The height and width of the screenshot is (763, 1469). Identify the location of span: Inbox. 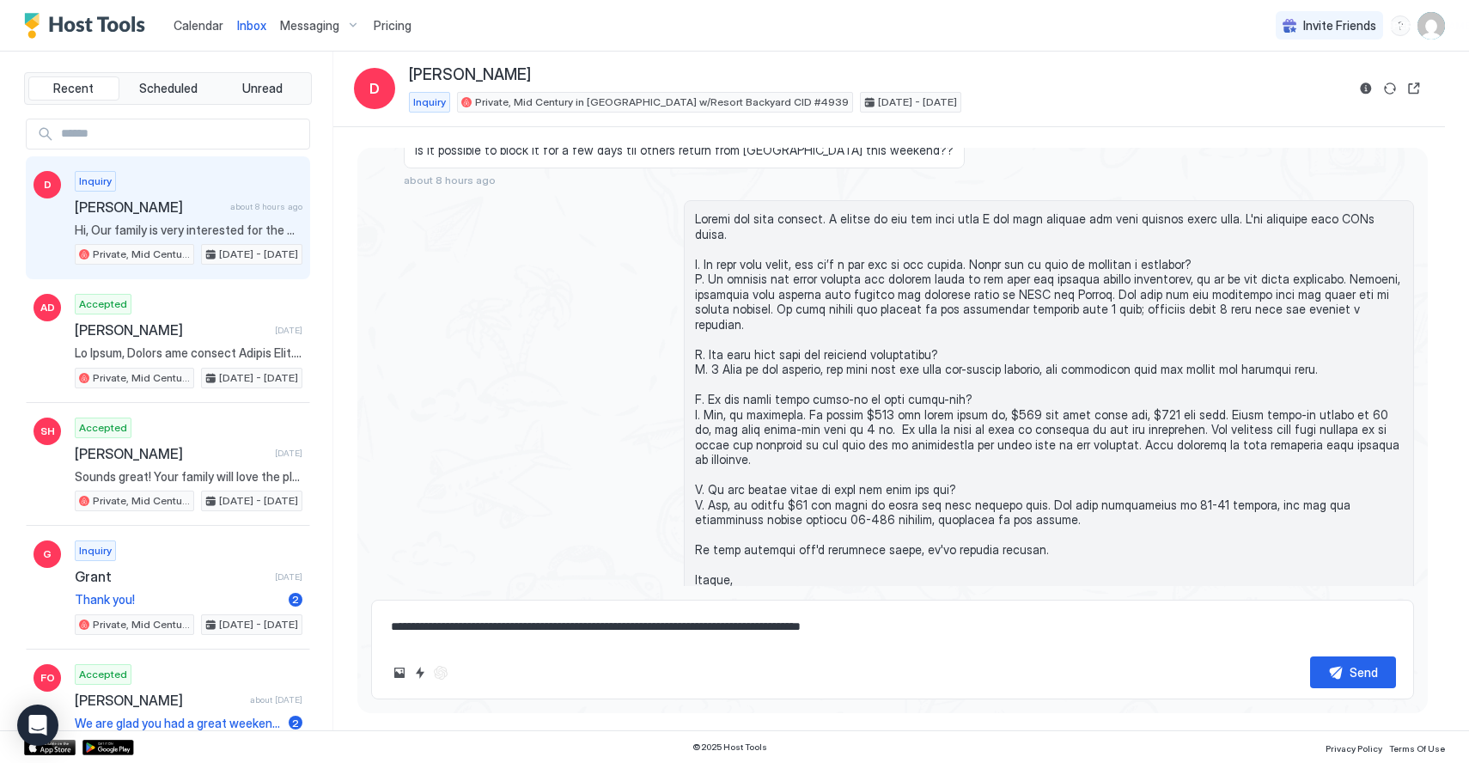
(252, 25).